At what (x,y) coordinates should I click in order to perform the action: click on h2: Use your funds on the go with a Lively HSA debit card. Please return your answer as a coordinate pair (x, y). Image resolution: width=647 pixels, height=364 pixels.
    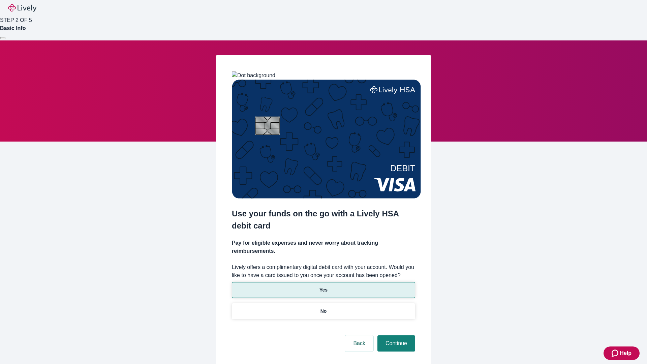
    Looking at the image, I should click on (323, 220).